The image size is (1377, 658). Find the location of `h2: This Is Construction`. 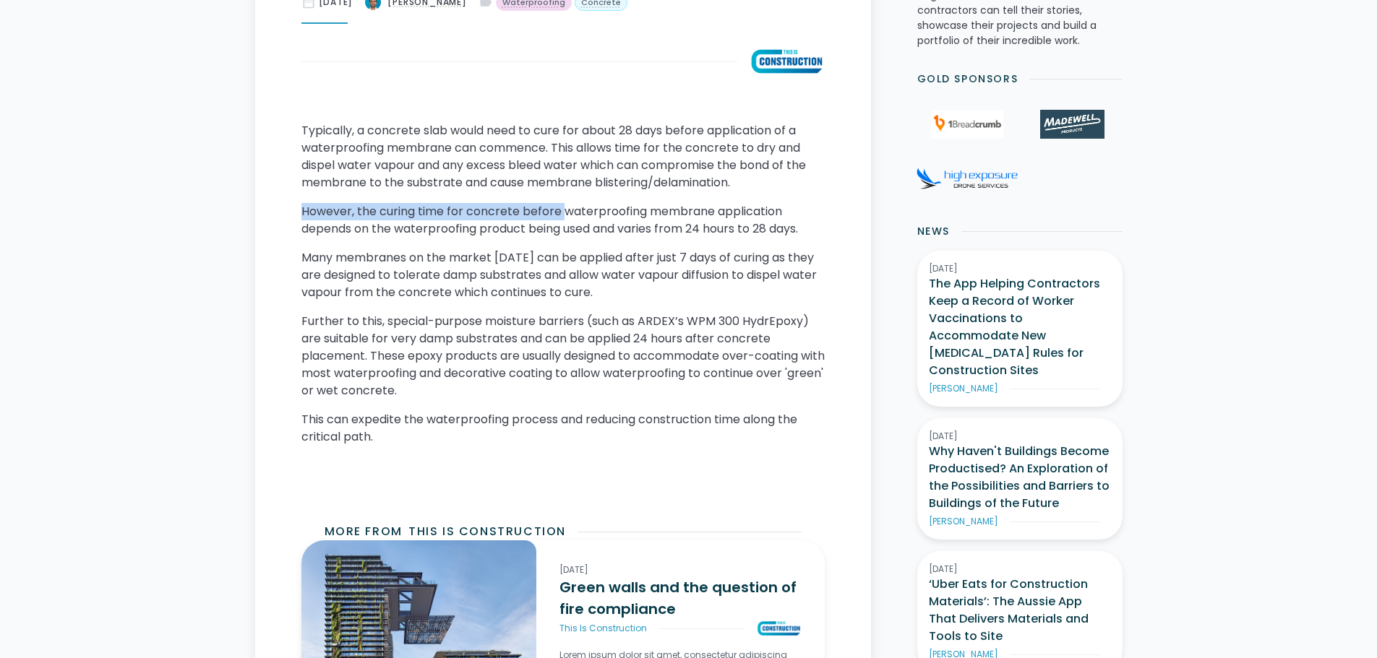

h2: This Is Construction is located at coordinates (487, 532).